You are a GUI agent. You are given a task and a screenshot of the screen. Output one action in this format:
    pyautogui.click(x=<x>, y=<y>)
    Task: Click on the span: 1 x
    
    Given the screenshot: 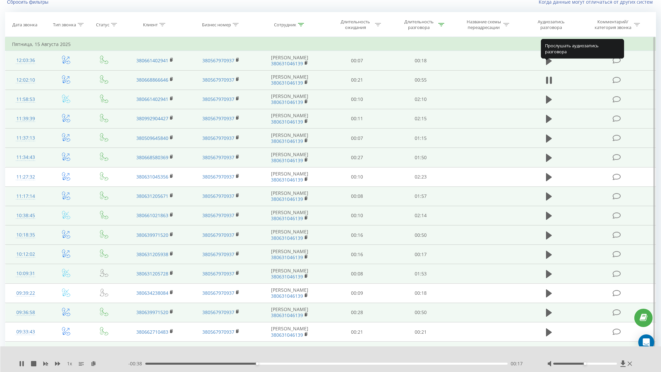 What is the action you would take?
    pyautogui.click(x=69, y=364)
    